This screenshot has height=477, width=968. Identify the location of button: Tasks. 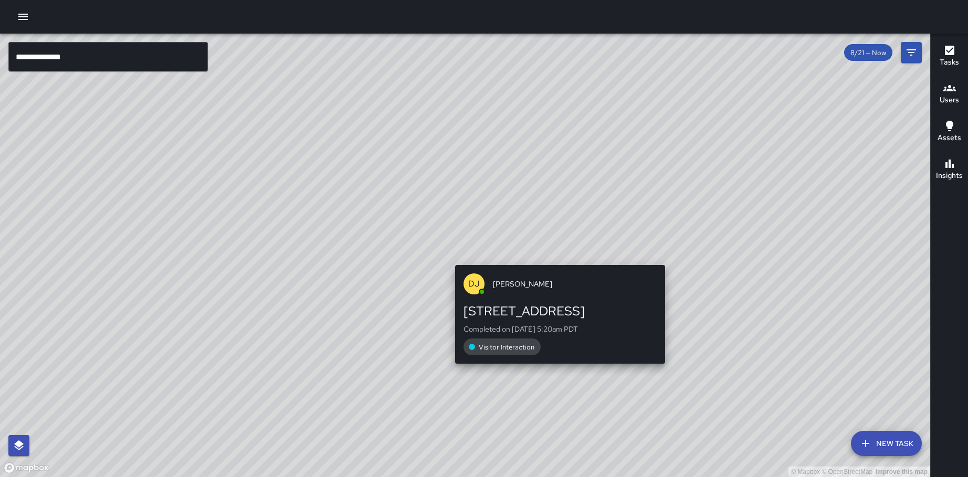
(949, 57).